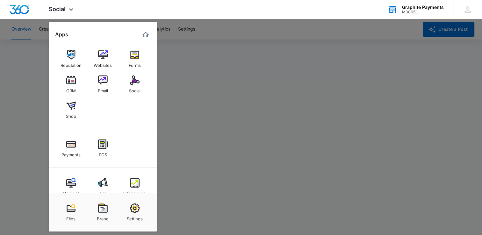  What do you see at coordinates (103, 217) in the screenshot?
I see `div: Brand` at bounding box center [103, 217].